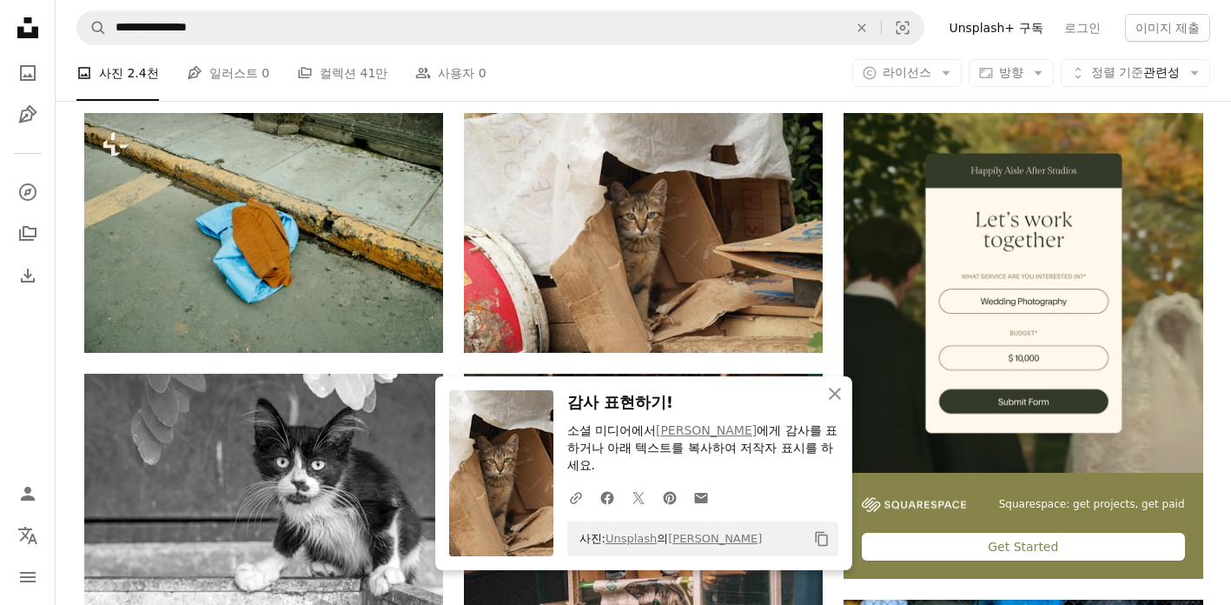 Image resolution: width=1231 pixels, height=605 pixels. What do you see at coordinates (1168, 28) in the screenshot?
I see `button: 이미지 제출` at bounding box center [1168, 28].